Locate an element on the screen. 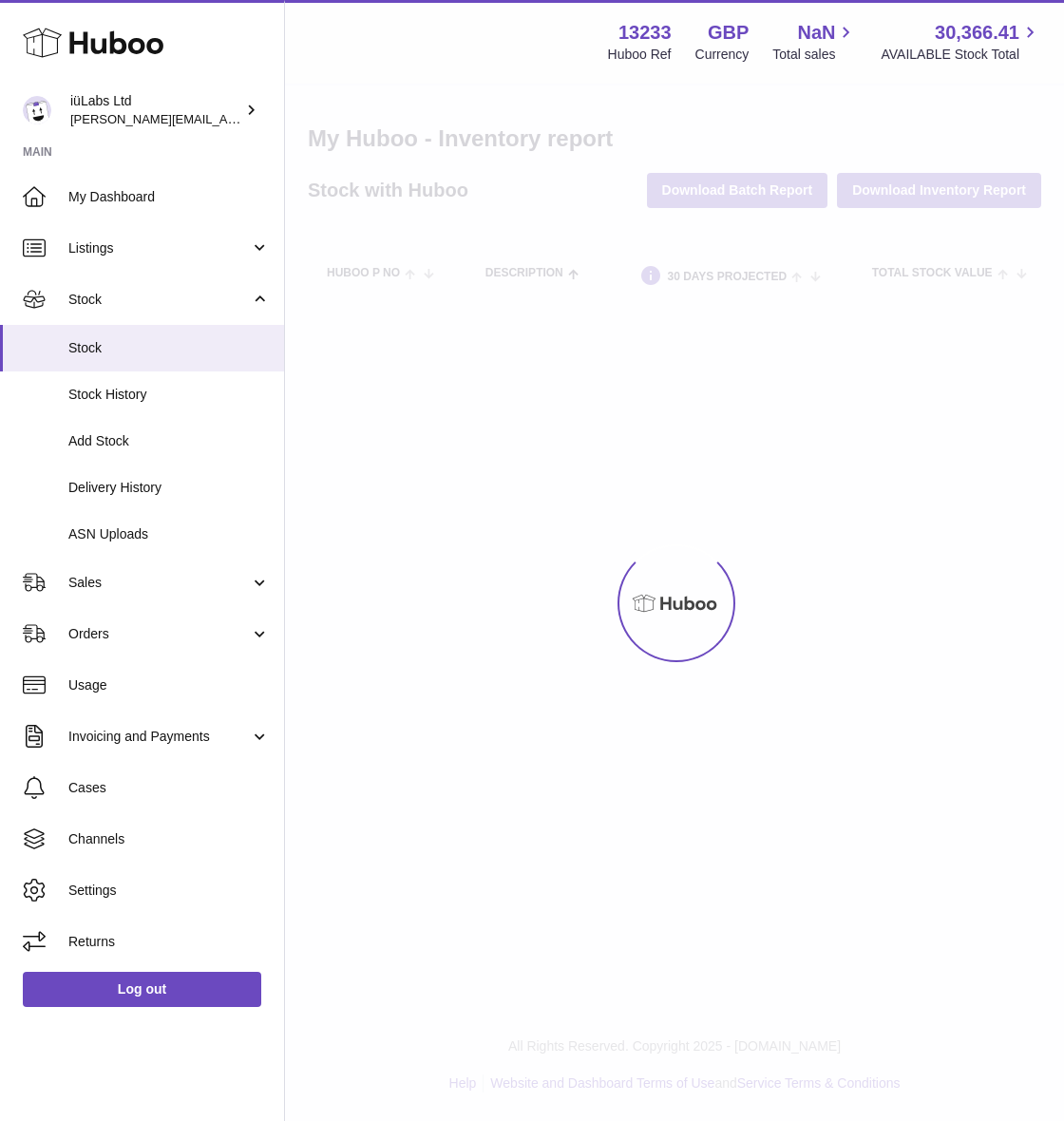 The height and width of the screenshot is (1121, 1064). span: Invoicing and Payments is located at coordinates (159, 736).